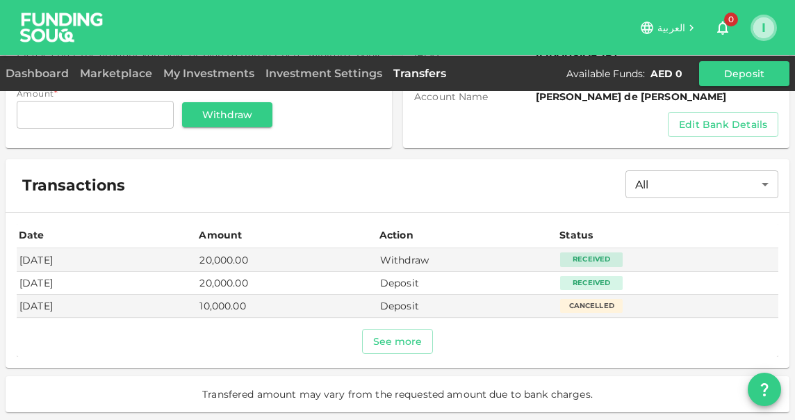 This screenshot has height=420, width=795. What do you see at coordinates (577, 235) in the screenshot?
I see `div: Status` at bounding box center [577, 235].